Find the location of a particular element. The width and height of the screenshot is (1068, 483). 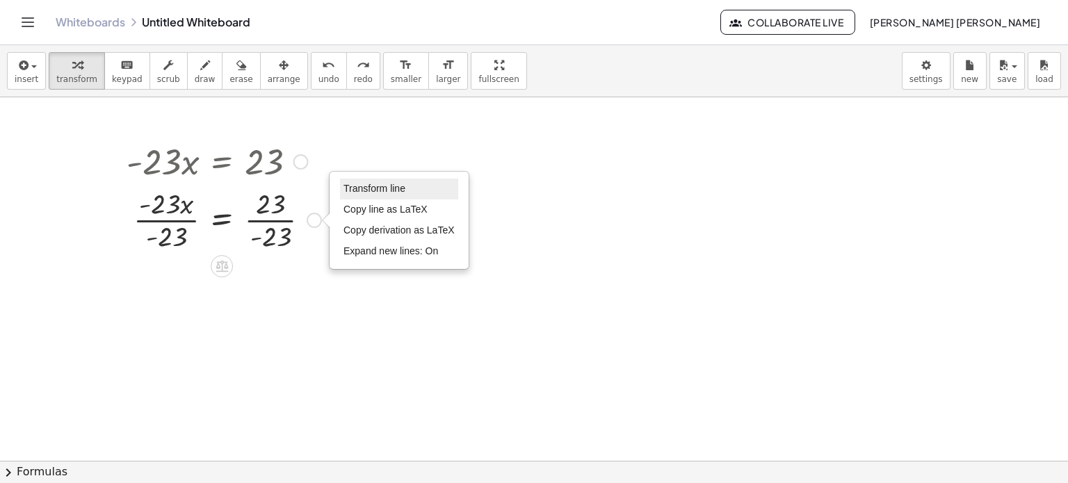

button: scrub is located at coordinates (168, 71).